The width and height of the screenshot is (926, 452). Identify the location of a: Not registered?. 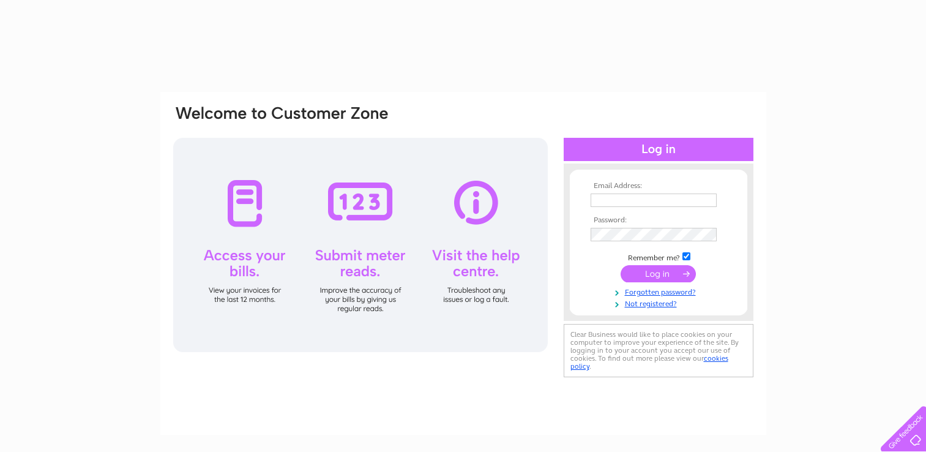
(660, 303).